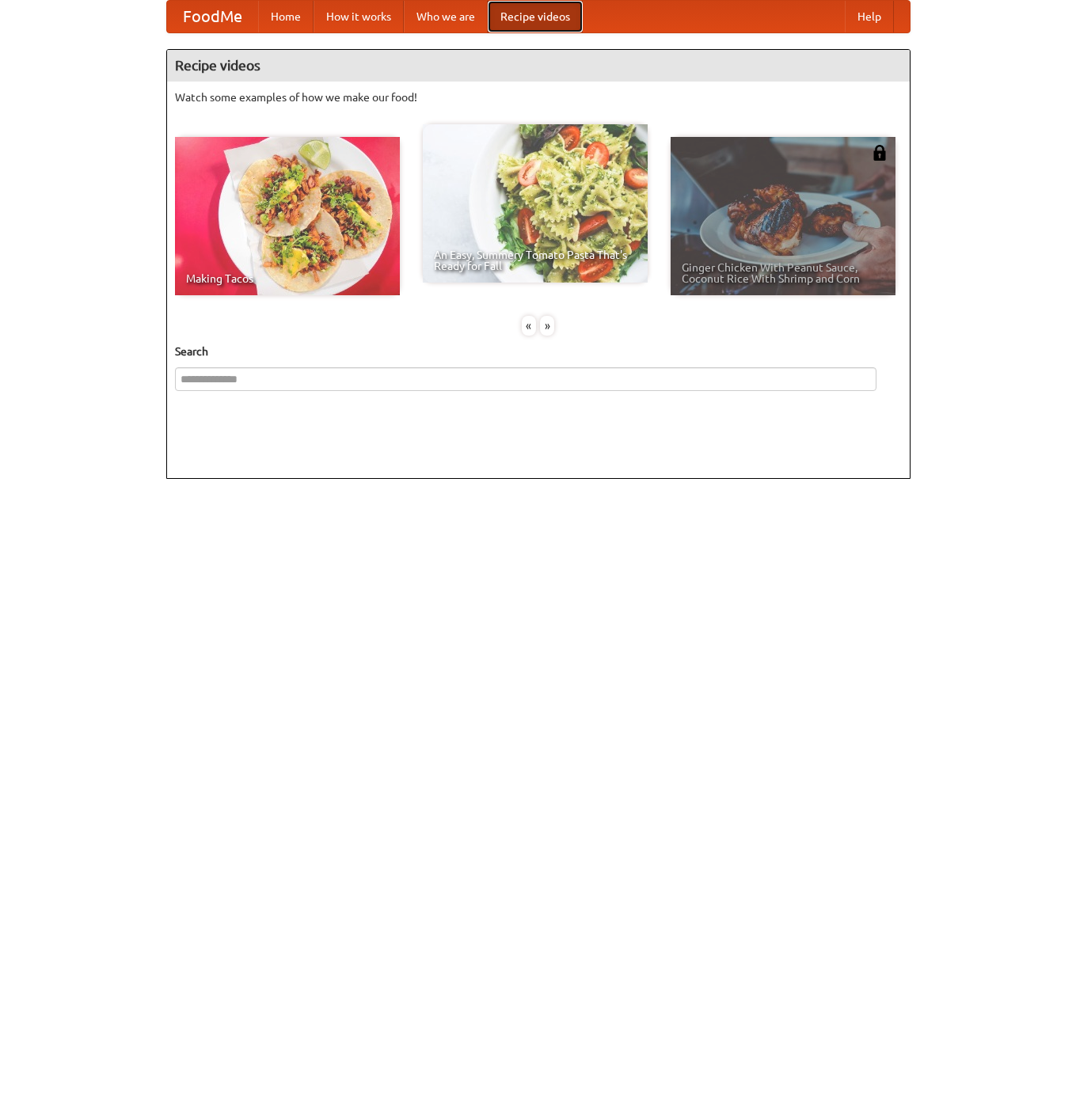 The height and width of the screenshot is (1120, 1076). What do you see at coordinates (535, 204) in the screenshot?
I see `a: An Easy, Summery Tomato Pasta That's Ready for Fall` at bounding box center [535, 204].